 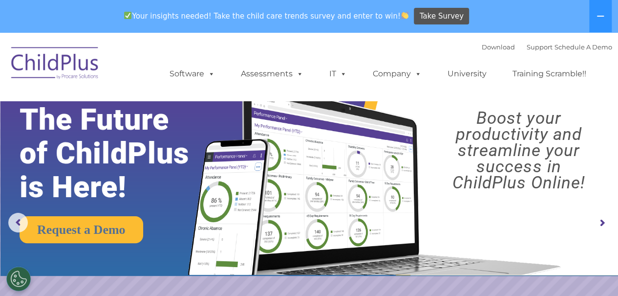 What do you see at coordinates (583, 47) in the screenshot?
I see `a: Schedule A Demo` at bounding box center [583, 47].